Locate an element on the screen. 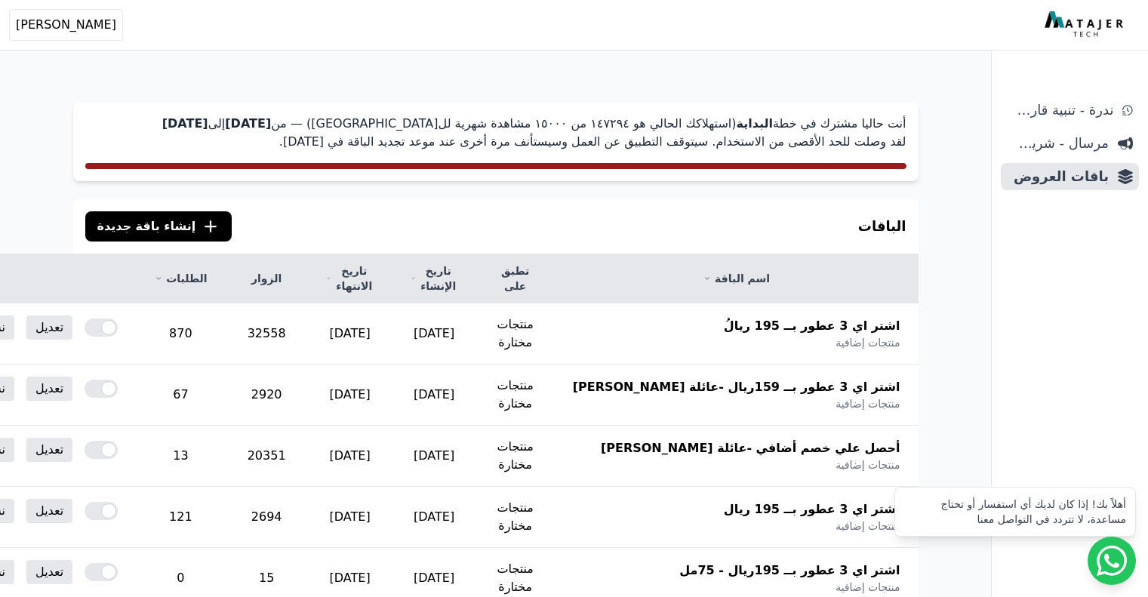 This screenshot has height=597, width=1148. span: مرسال - شريط دعاية is located at coordinates (1057, 143).